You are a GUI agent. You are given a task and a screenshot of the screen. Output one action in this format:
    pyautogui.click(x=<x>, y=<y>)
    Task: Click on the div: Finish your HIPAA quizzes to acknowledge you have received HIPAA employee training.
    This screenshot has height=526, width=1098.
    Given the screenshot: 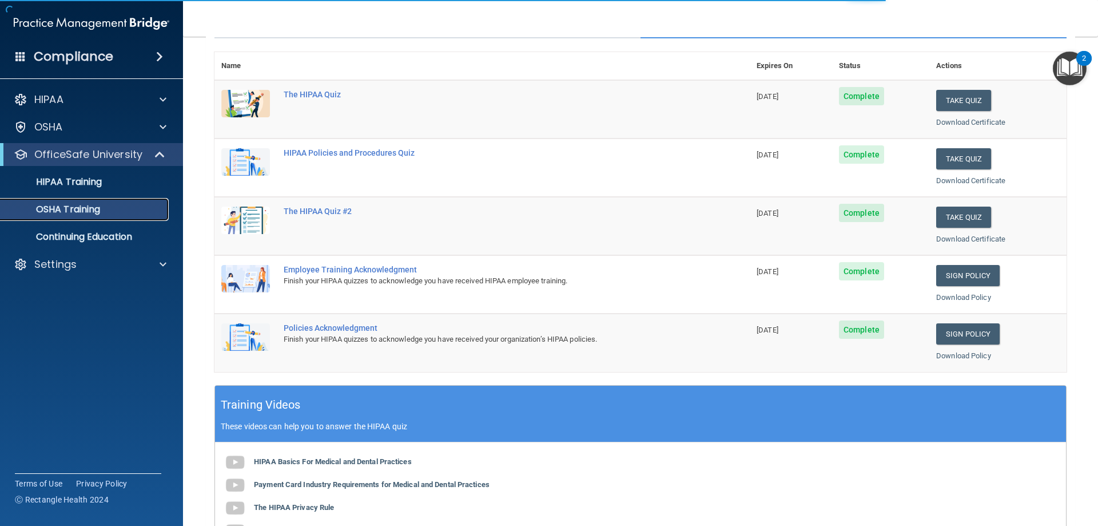 What is the action you would take?
    pyautogui.click(x=488, y=281)
    